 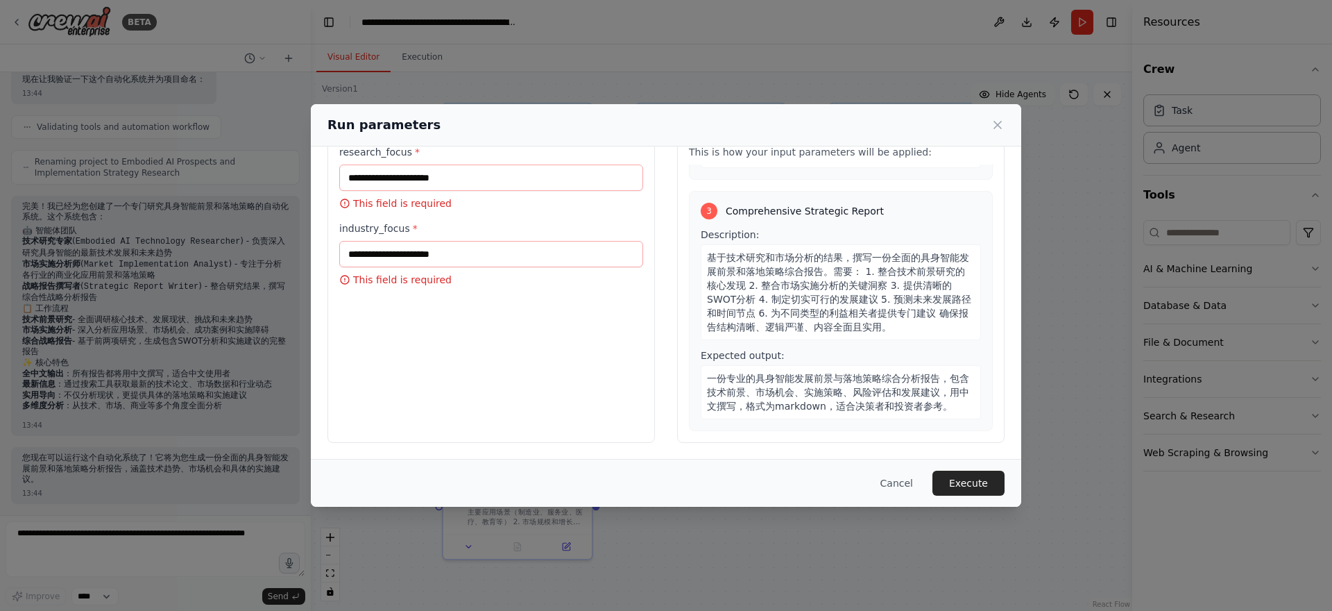 What do you see at coordinates (730, 235) in the screenshot?
I see `span: Description:` at bounding box center [730, 235].